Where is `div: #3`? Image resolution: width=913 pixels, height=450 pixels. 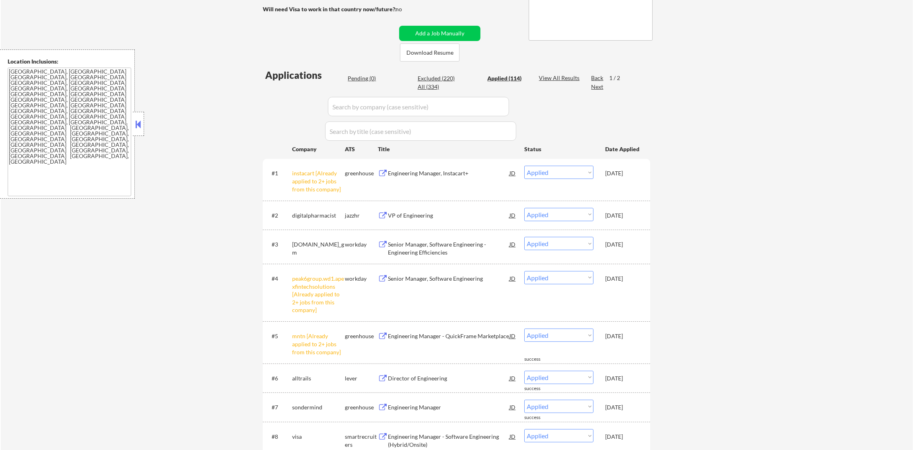 div: #3 is located at coordinates (278, 245).